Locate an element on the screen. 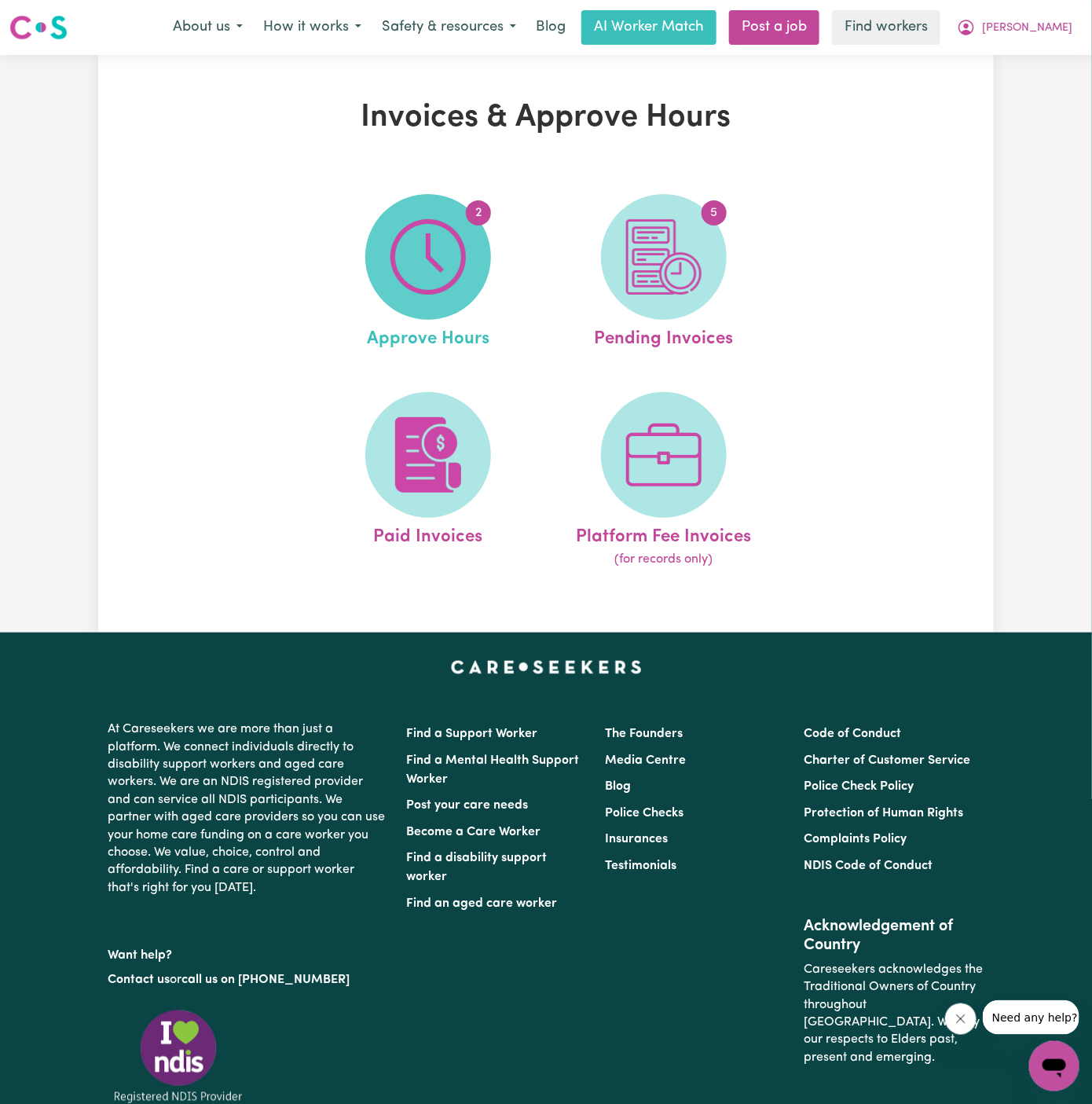  a: Police Checks is located at coordinates (645, 813).